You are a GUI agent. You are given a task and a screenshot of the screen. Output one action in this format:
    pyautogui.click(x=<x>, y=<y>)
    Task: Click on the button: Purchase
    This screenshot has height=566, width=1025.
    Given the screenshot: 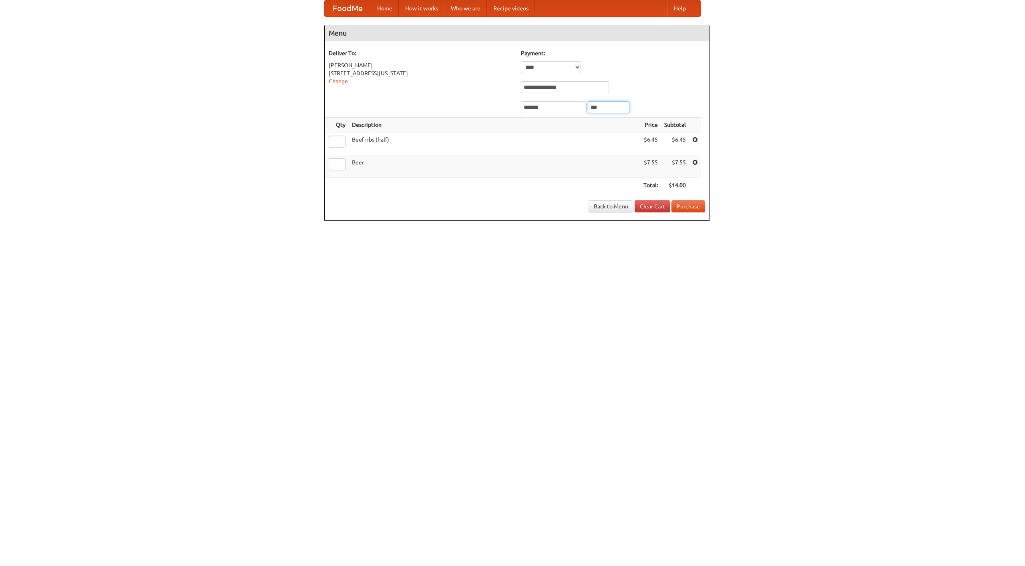 What is the action you would take?
    pyautogui.click(x=688, y=207)
    